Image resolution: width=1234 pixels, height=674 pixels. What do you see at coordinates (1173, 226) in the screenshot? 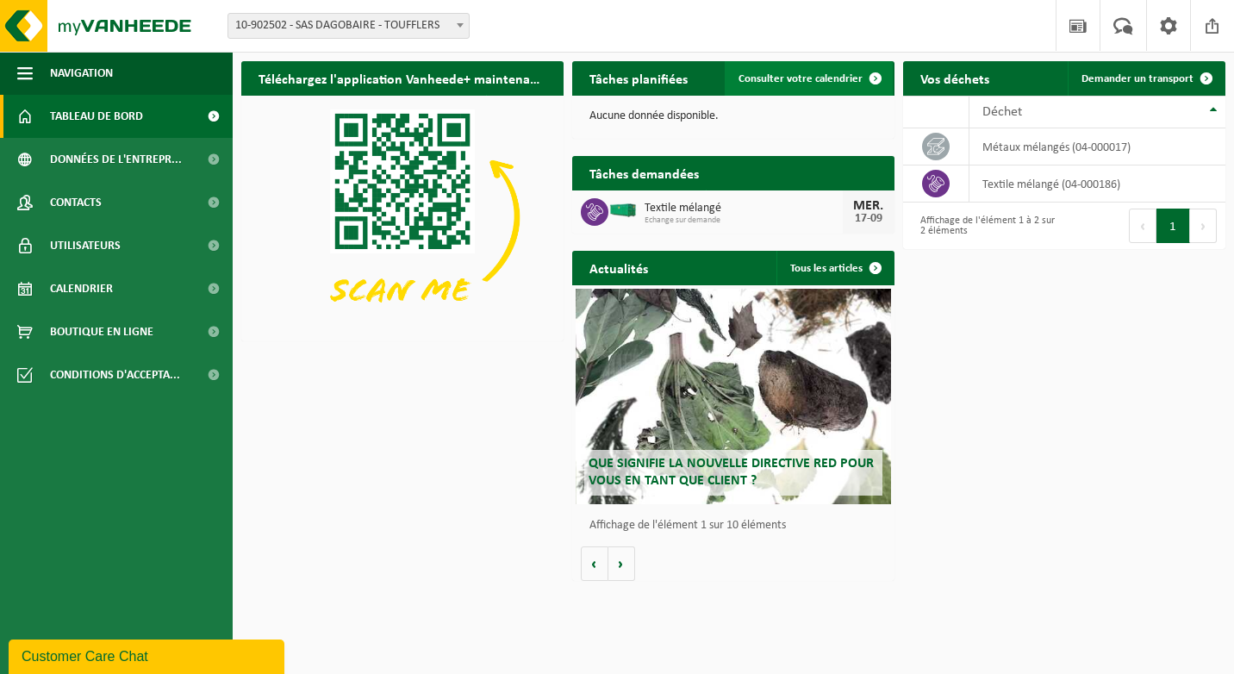
I see `button: 1` at bounding box center [1173, 226].